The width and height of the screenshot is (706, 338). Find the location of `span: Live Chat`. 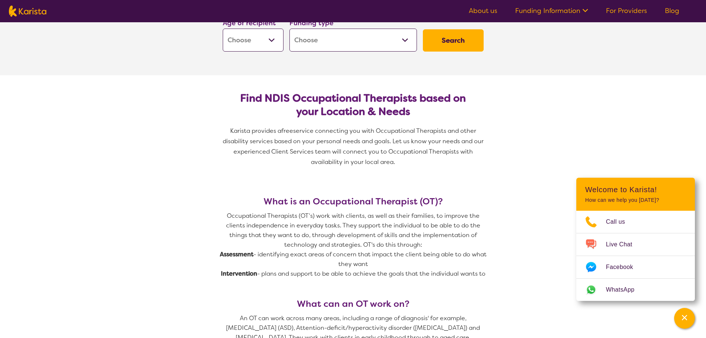

span: Live Chat is located at coordinates (623, 244).